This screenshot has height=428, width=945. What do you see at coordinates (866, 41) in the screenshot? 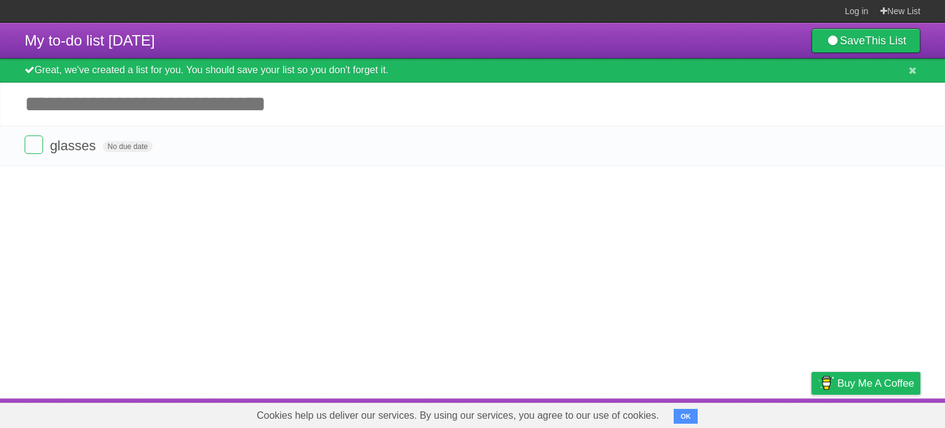
I see `a: SaveThis List` at bounding box center [866, 41].